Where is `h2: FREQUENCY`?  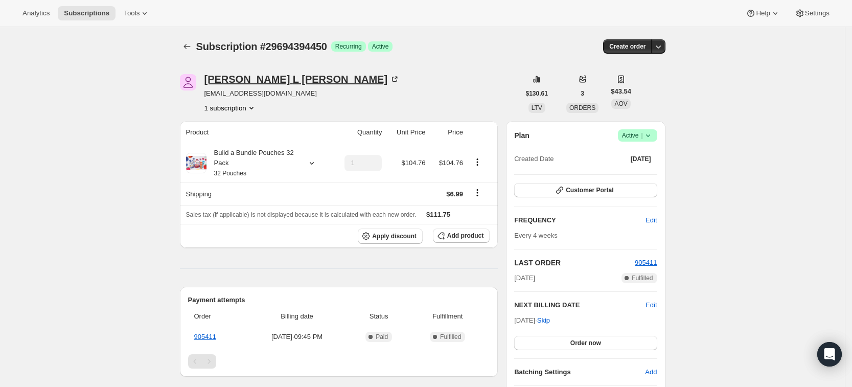
h2: FREQUENCY is located at coordinates (579, 220).